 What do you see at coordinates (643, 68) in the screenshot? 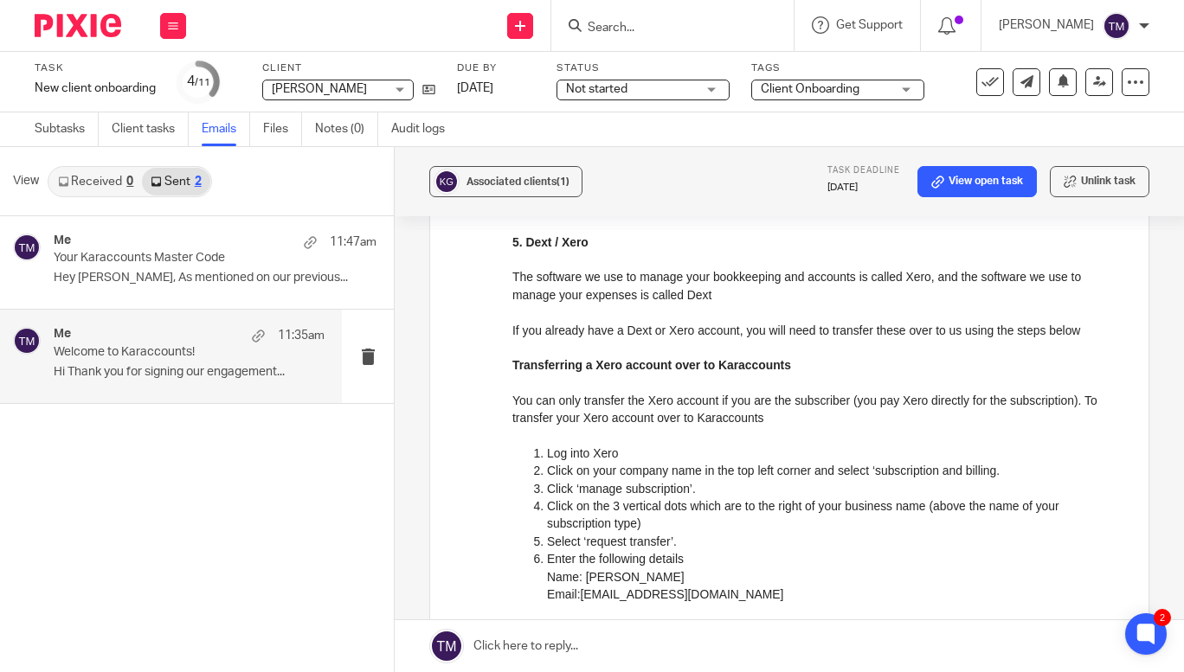
I see `label: Status` at bounding box center [643, 68].